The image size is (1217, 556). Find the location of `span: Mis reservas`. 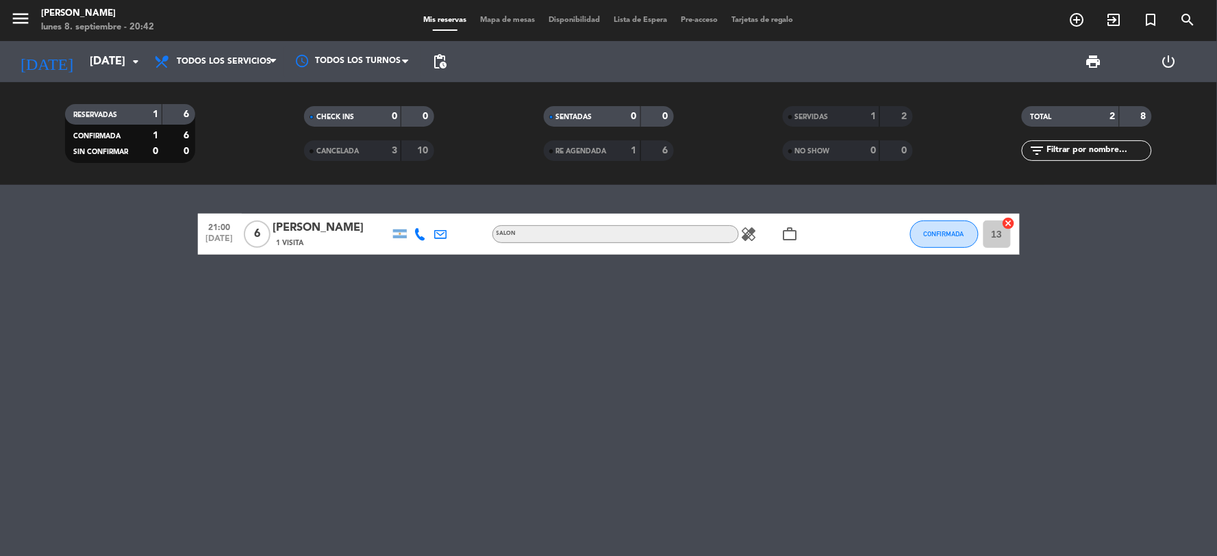

span: Mis reservas is located at coordinates (444, 20).